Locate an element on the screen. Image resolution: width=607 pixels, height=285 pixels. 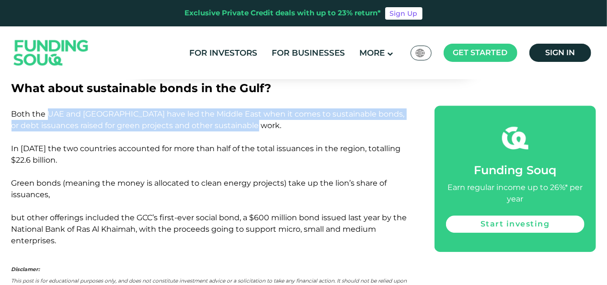
a: For Investors is located at coordinates (223, 53).